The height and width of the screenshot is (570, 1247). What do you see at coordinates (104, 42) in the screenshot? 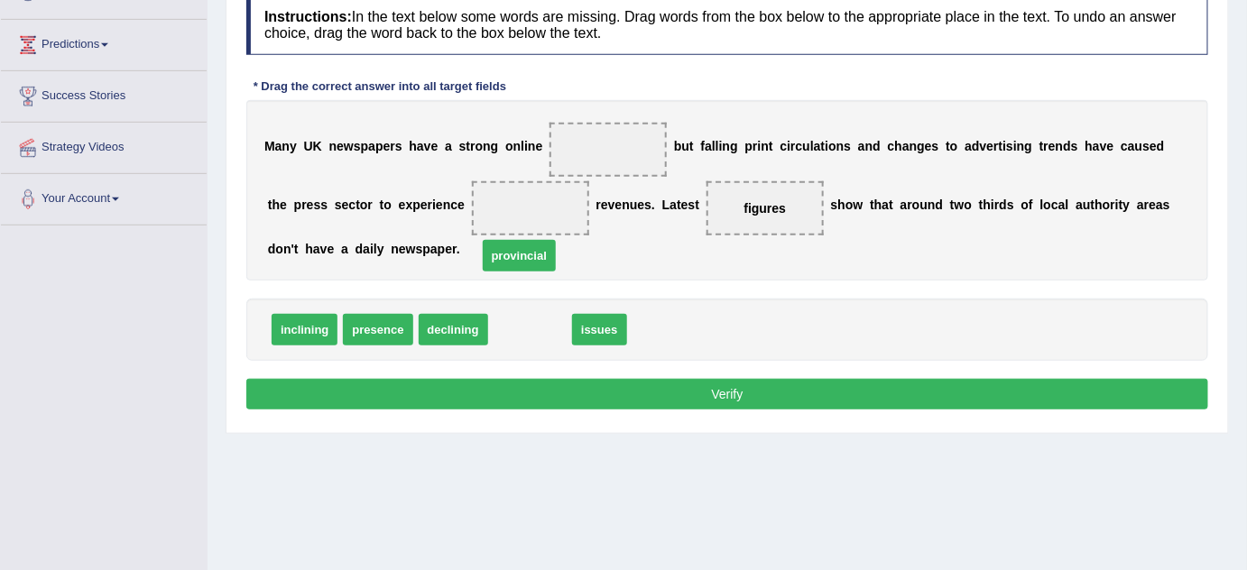
I see `a: Predictions` at bounding box center [104, 42].